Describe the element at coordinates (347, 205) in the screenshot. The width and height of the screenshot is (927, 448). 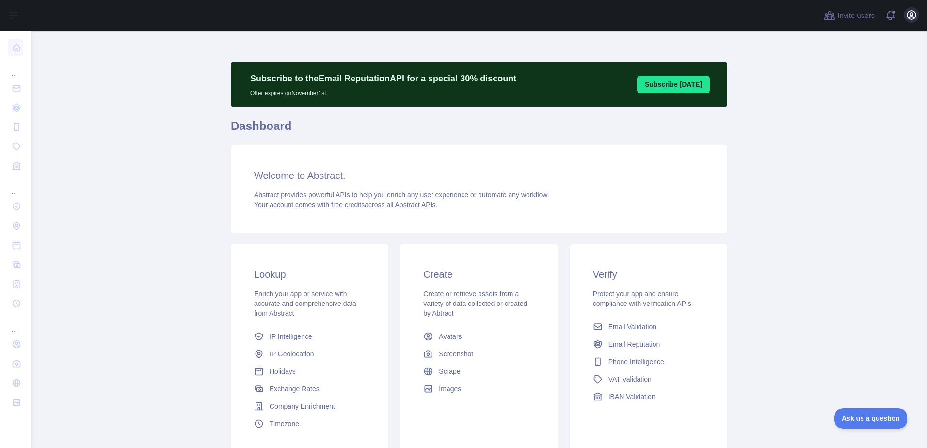
I see `span: free credits` at that location.